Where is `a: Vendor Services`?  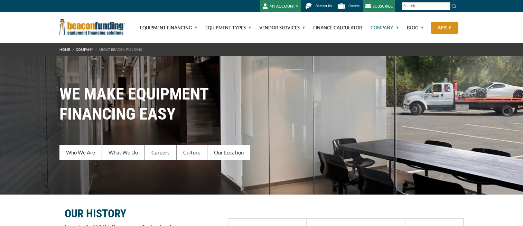
a: Vendor Services is located at coordinates (278, 28).